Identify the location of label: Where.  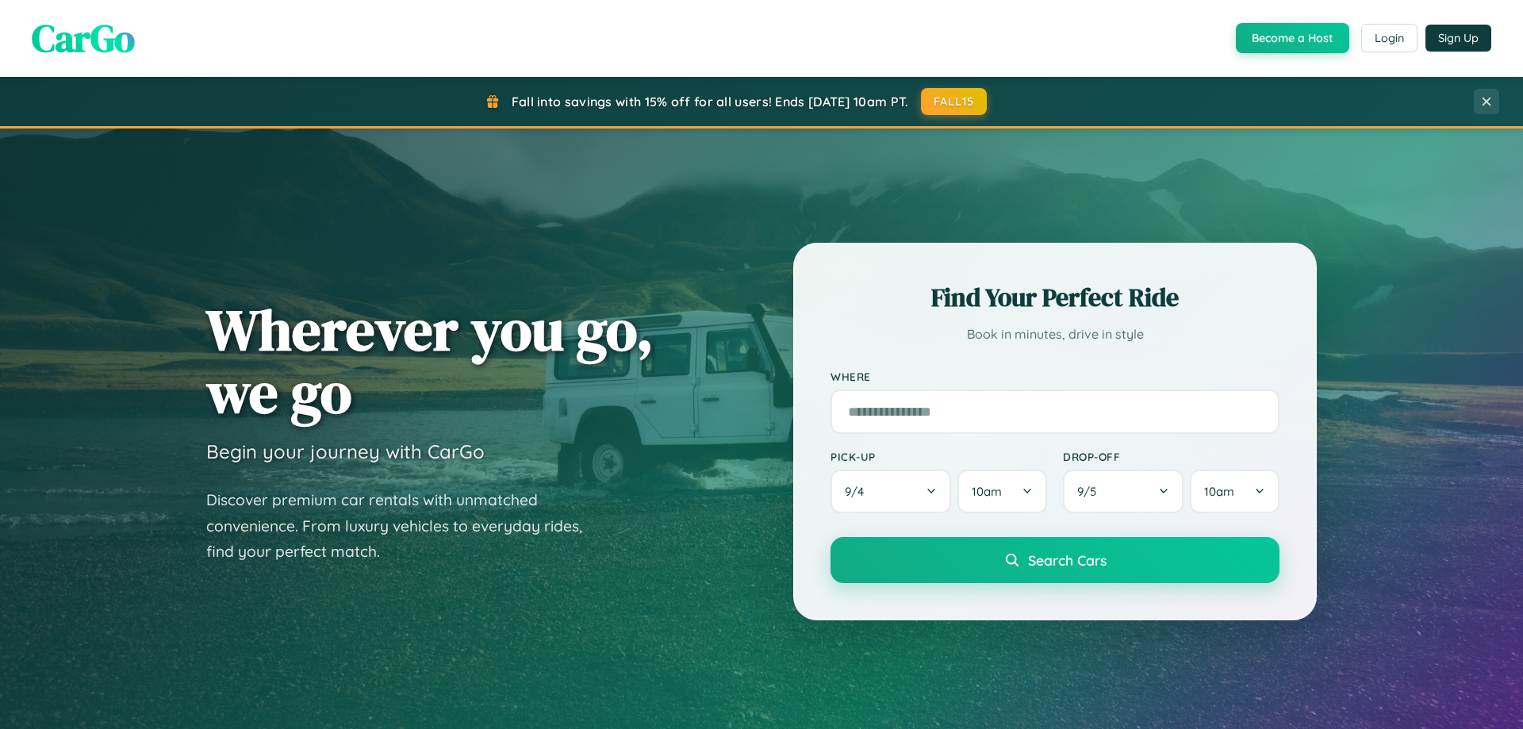
(1055, 376).